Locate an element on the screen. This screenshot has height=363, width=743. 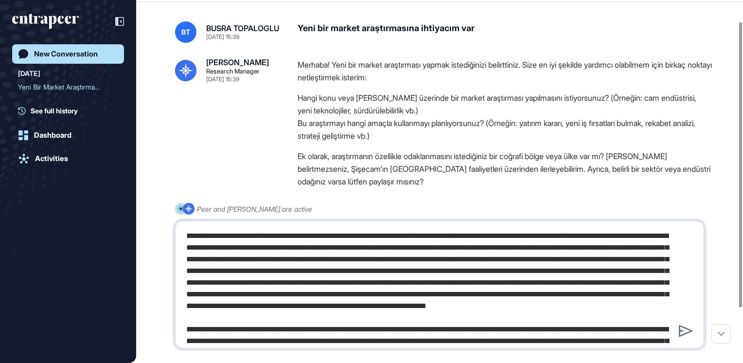
div: entrapeer-logo is located at coordinates (45, 21).